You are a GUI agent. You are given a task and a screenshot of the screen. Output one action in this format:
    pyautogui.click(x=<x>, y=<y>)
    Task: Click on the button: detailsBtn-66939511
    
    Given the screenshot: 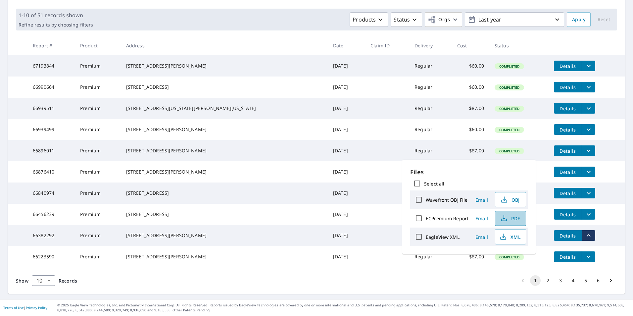 What is the action you would take?
    pyautogui.click(x=568, y=108)
    